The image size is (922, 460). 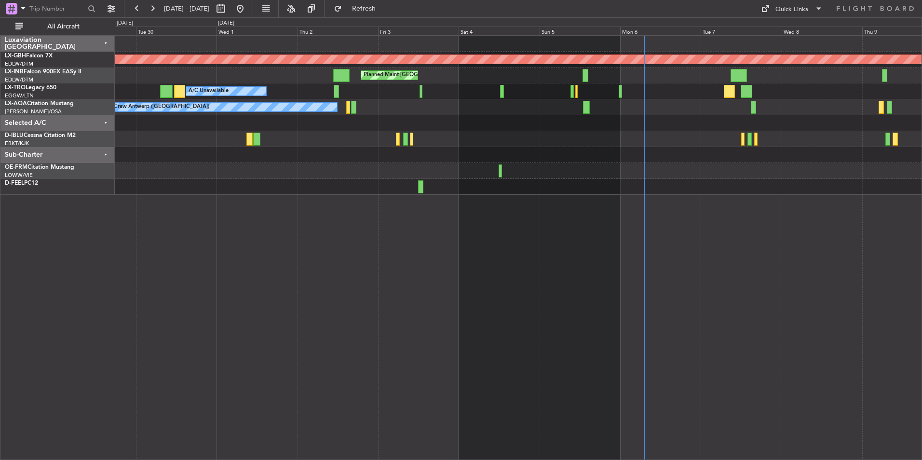 What do you see at coordinates (21, 183) in the screenshot?
I see `a: D-FEELPC12` at bounding box center [21, 183].